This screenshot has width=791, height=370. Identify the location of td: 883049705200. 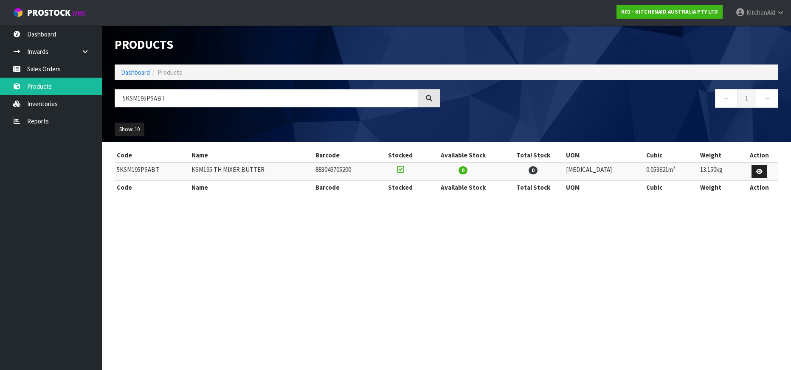
(345, 172).